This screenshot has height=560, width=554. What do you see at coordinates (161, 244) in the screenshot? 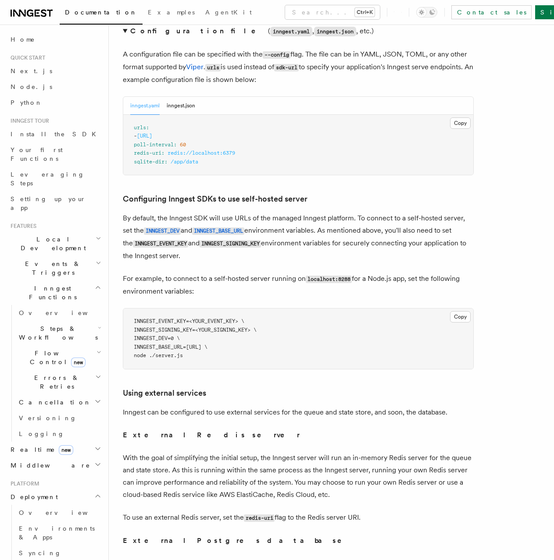
I see `code: INNGEST_EVENT_KEY` at bounding box center [161, 244].